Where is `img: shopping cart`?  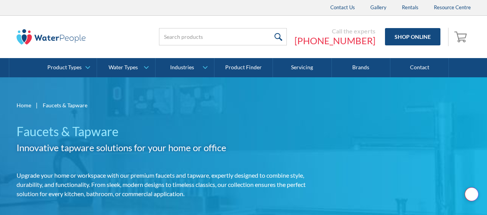
img: shopping cart is located at coordinates (461, 37).